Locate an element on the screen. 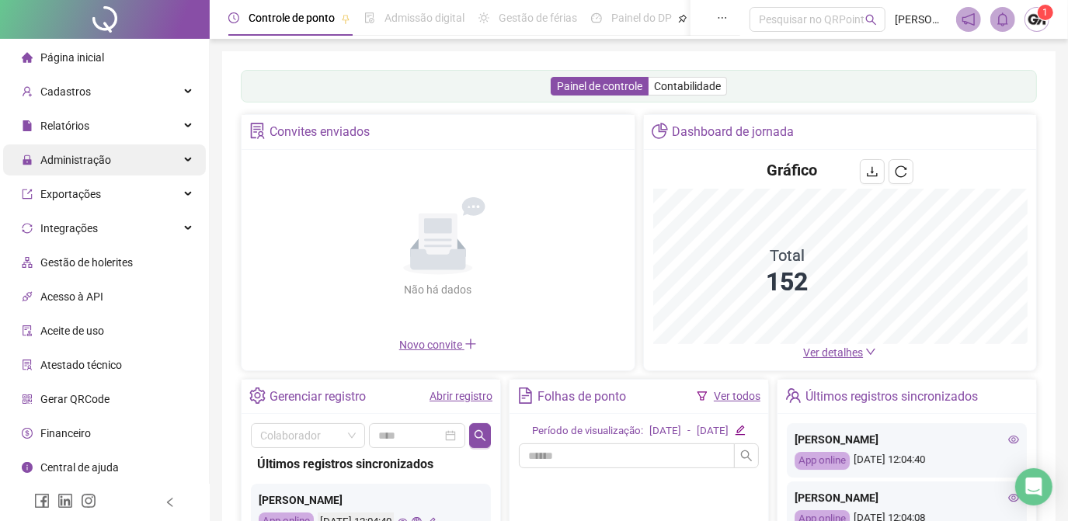  span: ellipsis is located at coordinates (722, 18).